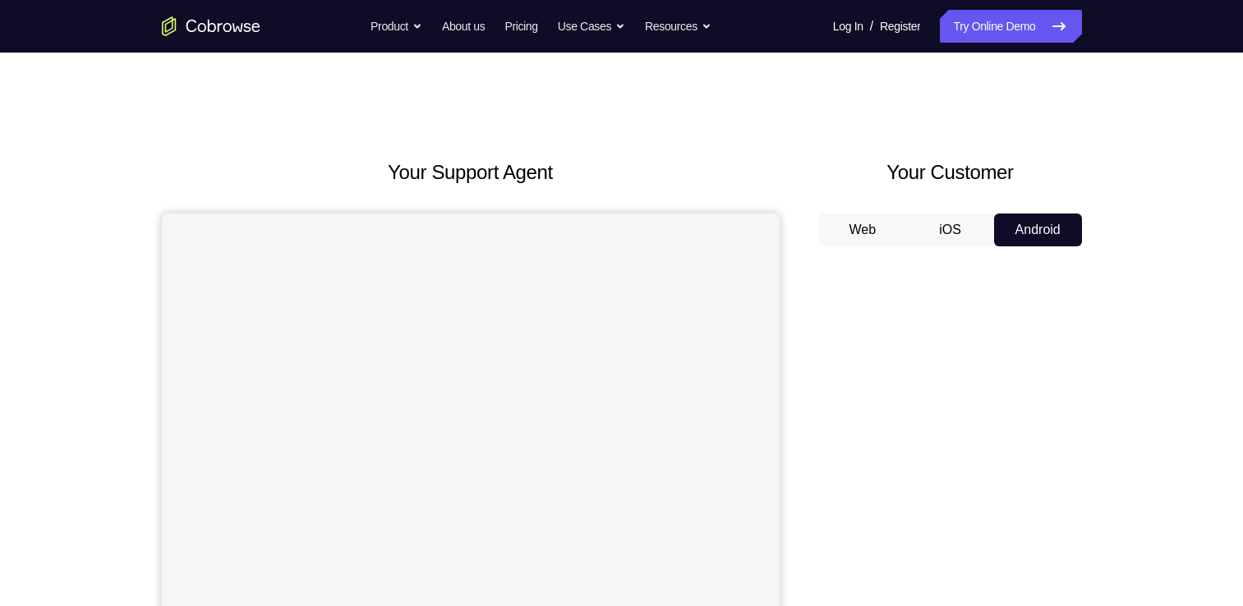 The width and height of the screenshot is (1243, 606). I want to click on a: Go to the home page, so click(211, 26).